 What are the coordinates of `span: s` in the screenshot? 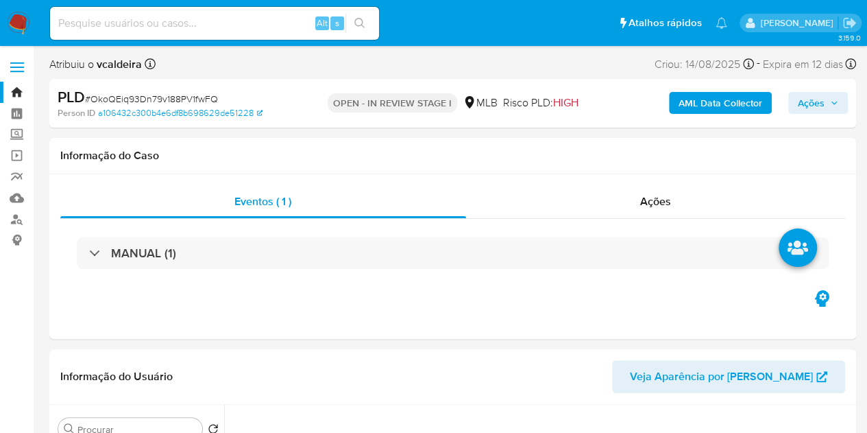 It's located at (337, 23).